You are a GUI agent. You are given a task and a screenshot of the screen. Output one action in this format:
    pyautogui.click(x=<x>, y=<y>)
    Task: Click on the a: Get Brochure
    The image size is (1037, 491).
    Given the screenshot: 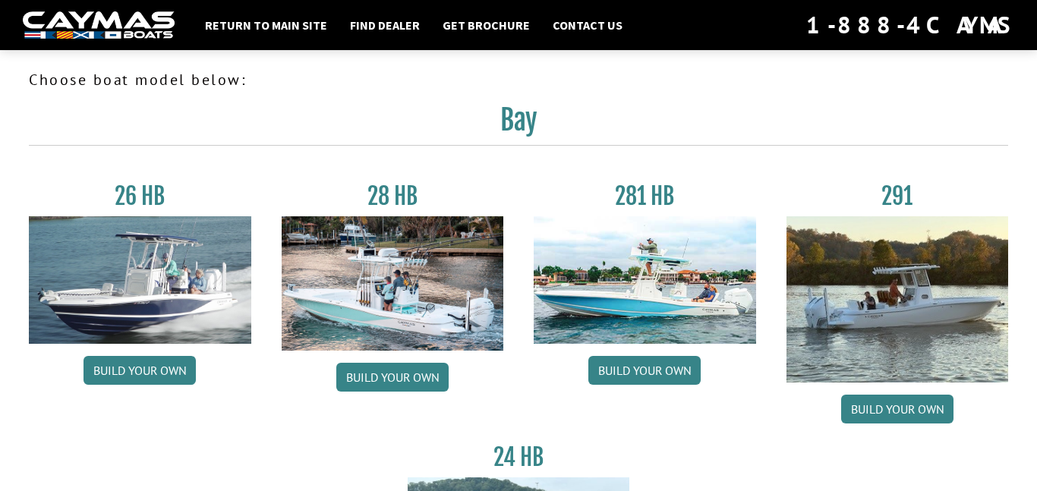 What is the action you would take?
    pyautogui.click(x=486, y=25)
    